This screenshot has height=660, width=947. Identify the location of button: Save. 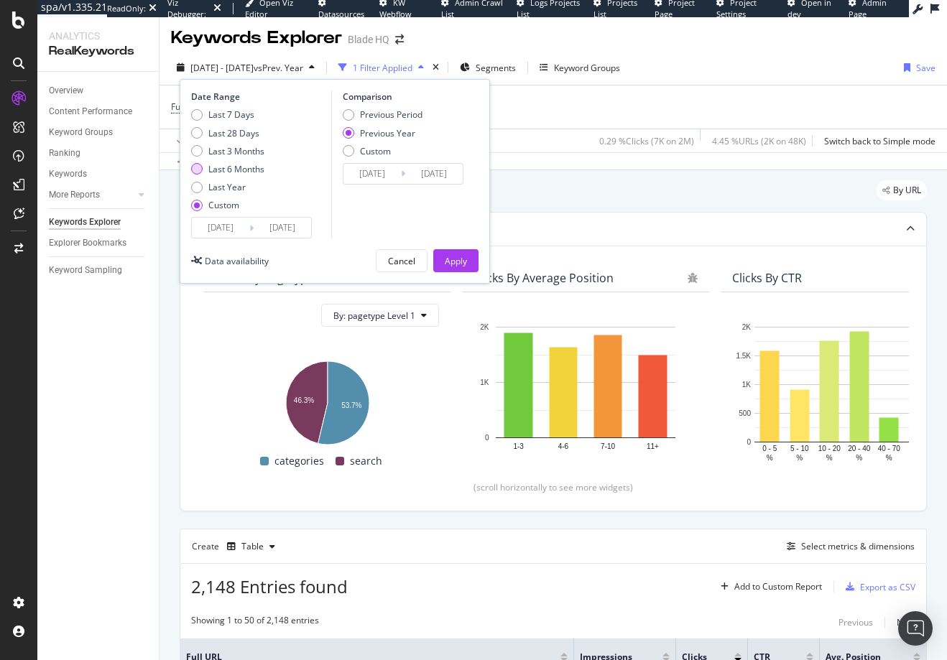
(917, 68).